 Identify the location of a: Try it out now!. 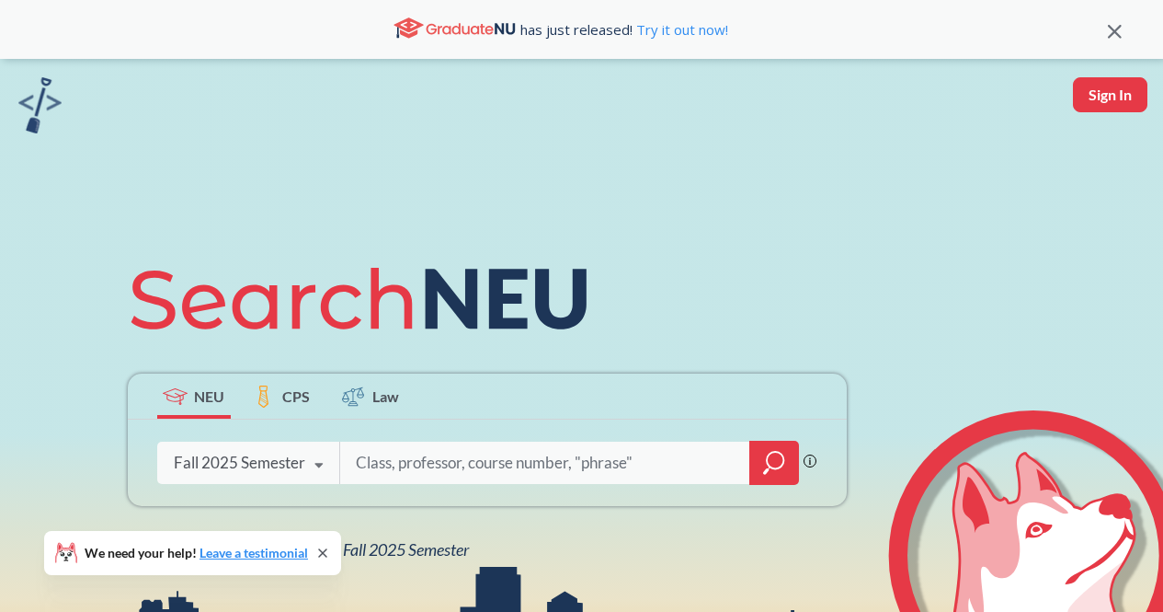
(681, 29).